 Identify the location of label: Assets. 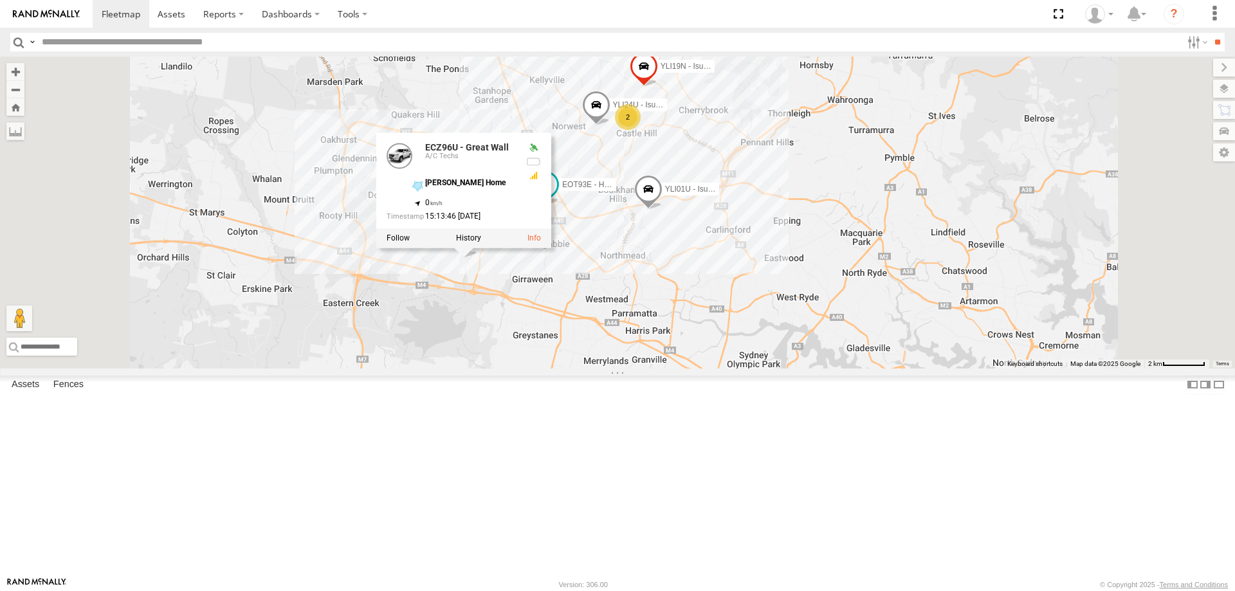
(25, 385).